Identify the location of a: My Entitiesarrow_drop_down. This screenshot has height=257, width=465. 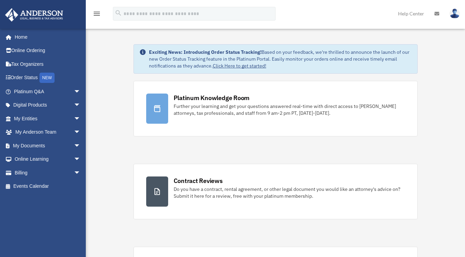
(48, 119).